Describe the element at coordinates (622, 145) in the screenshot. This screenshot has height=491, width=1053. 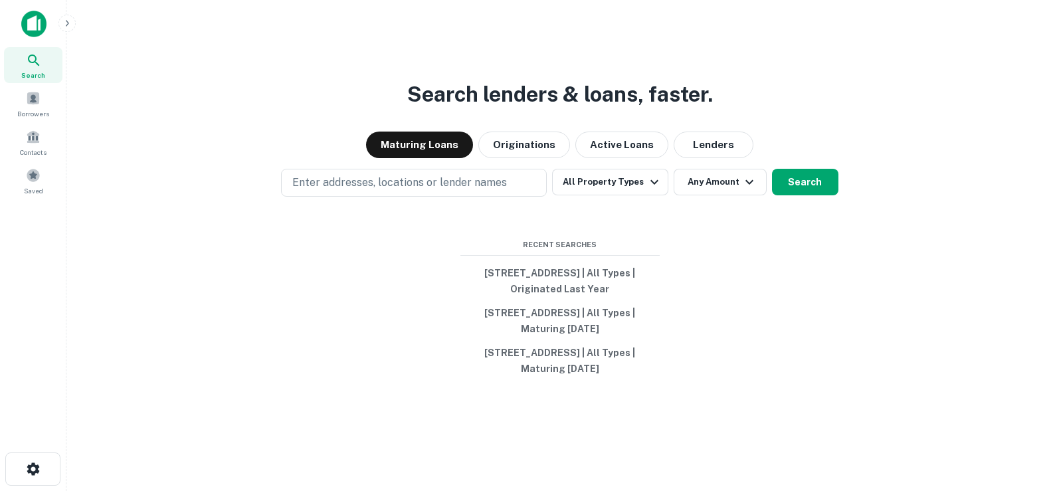
I see `button: Active Loans` at that location.